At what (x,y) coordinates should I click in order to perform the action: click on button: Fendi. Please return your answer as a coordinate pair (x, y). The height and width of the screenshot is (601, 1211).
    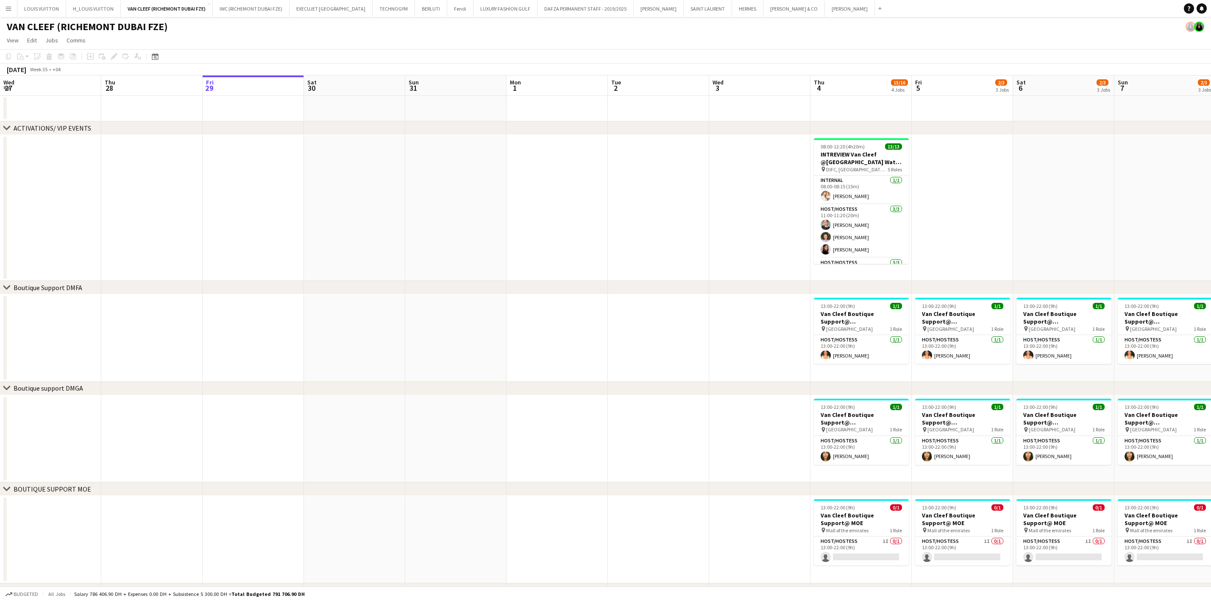
    Looking at the image, I should click on (460, 8).